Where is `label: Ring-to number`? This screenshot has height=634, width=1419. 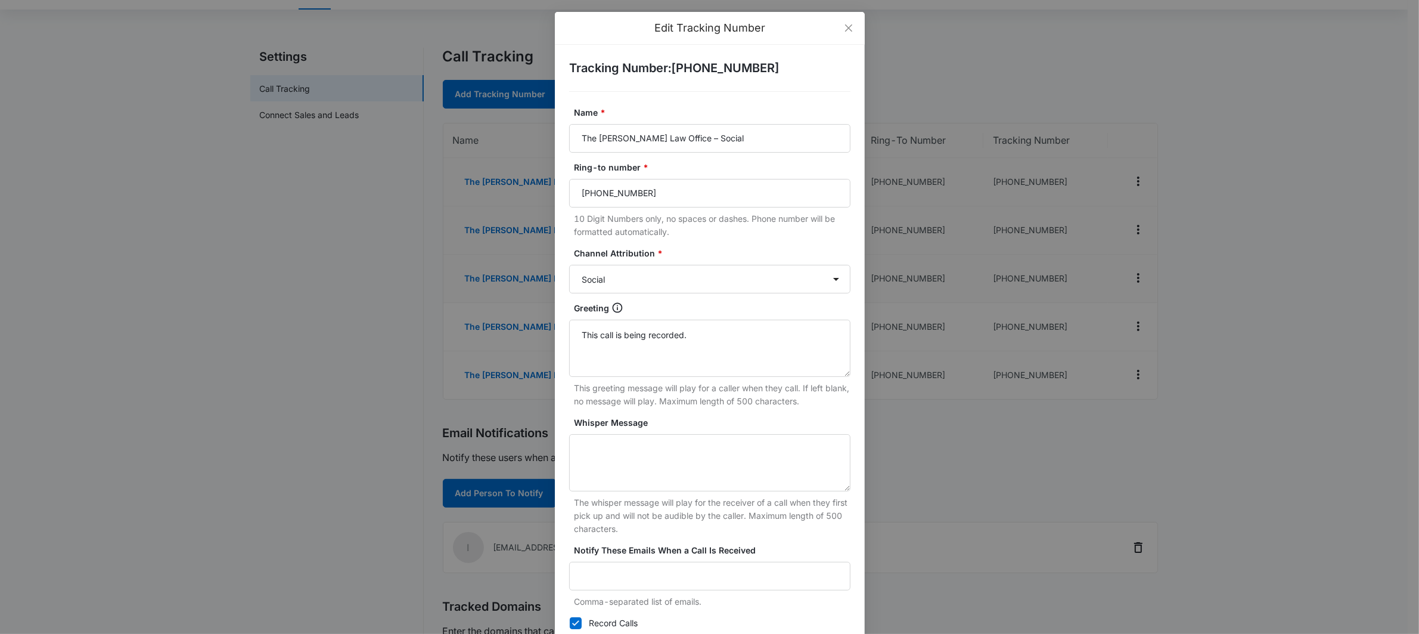
label: Ring-to number is located at coordinates (715, 168).